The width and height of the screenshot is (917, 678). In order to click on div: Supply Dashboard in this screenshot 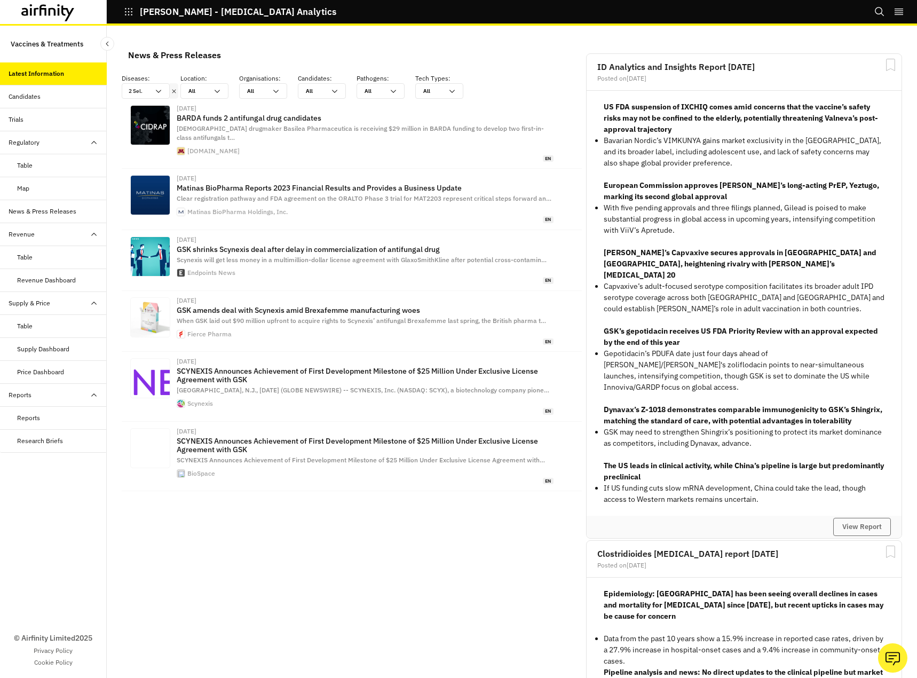, I will do `click(43, 349)`.